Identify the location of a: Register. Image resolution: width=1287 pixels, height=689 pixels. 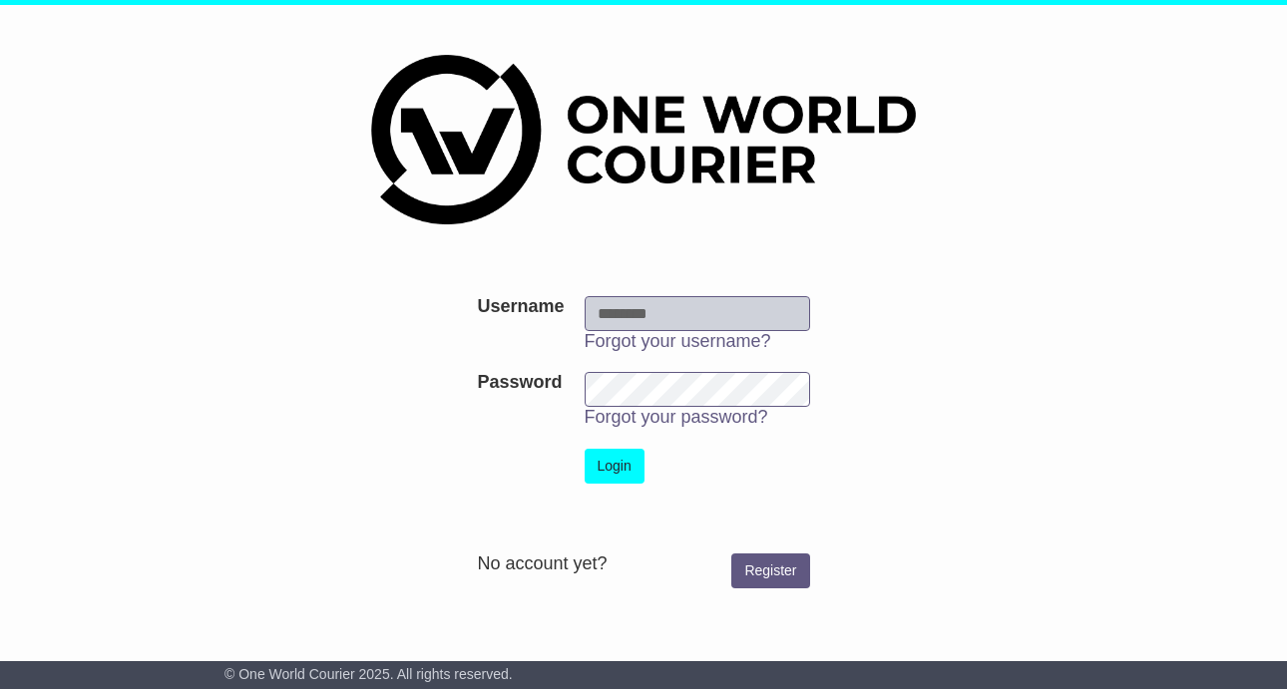
(770, 571).